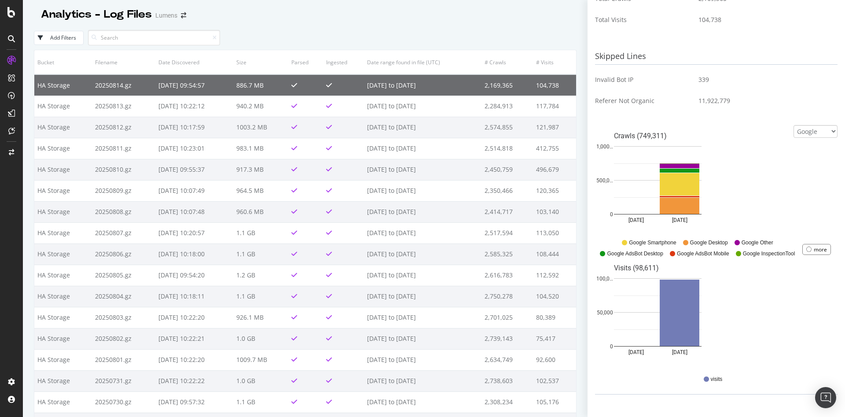 The width and height of the screenshot is (845, 417). I want to click on td: 105,176, so click(554, 402).